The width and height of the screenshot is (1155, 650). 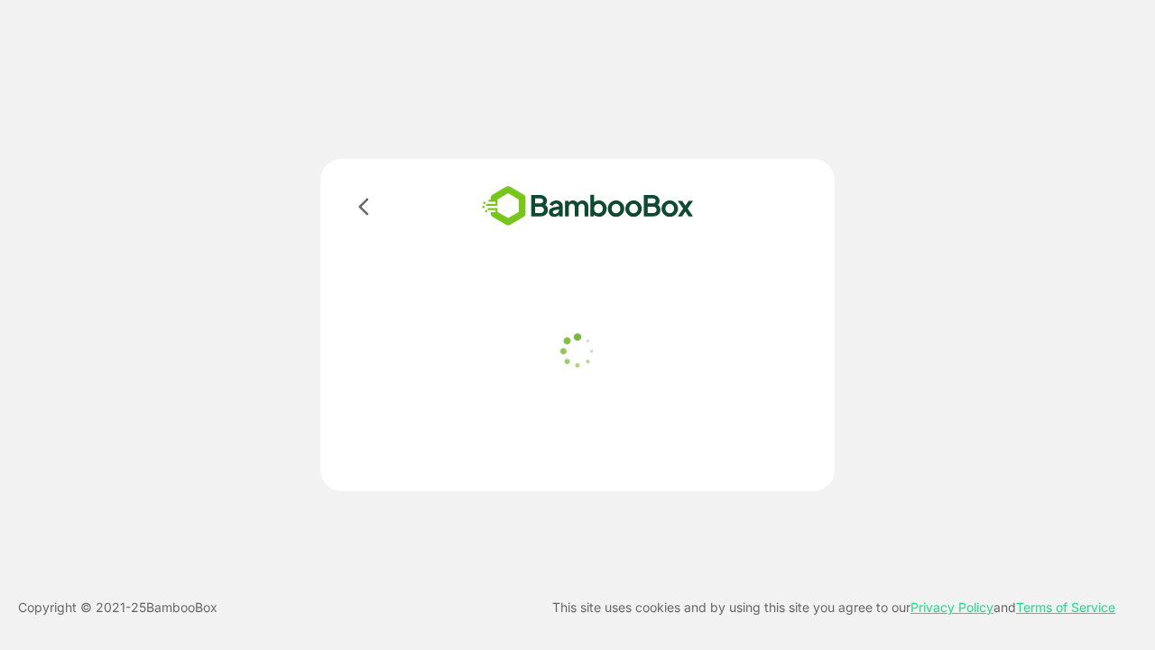 What do you see at coordinates (577, 351) in the screenshot?
I see `img: loader` at bounding box center [577, 351].